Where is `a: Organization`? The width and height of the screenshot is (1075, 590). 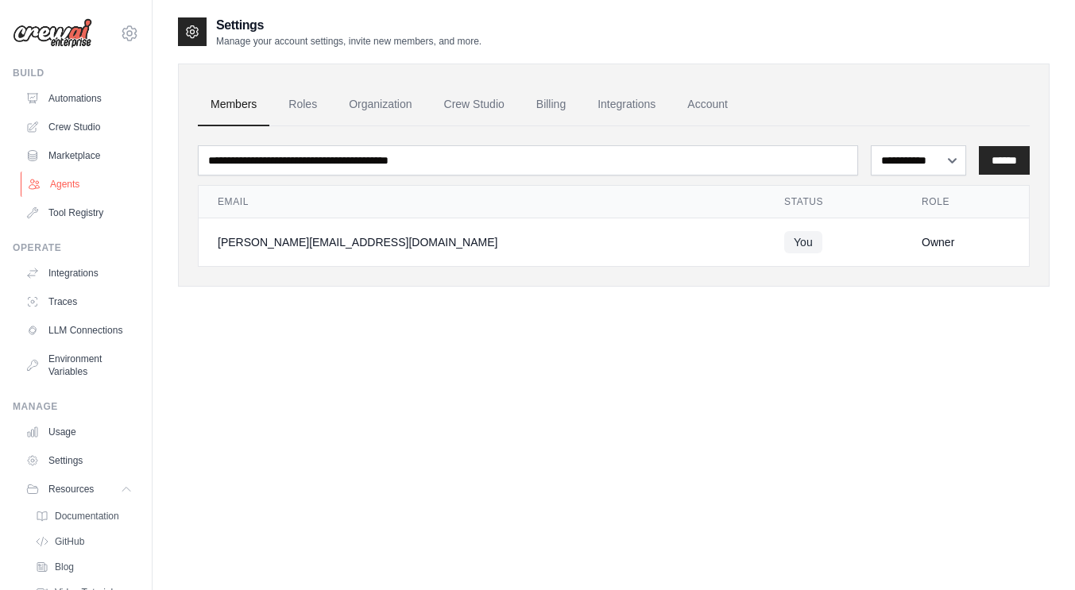 a: Organization is located at coordinates (380, 105).